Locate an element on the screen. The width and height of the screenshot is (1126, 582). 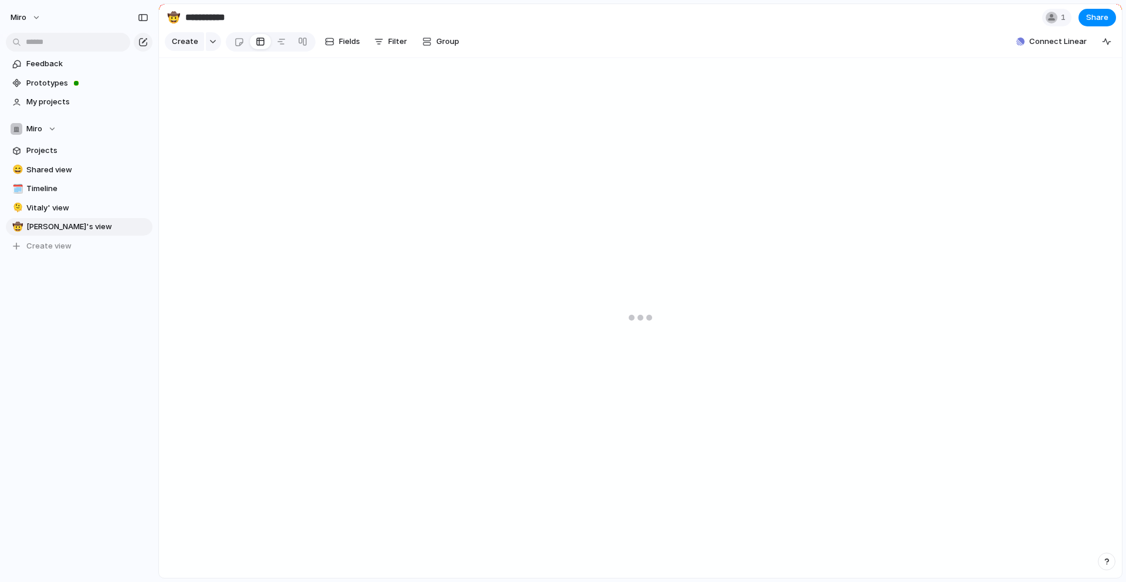
a: Projects is located at coordinates (79, 151).